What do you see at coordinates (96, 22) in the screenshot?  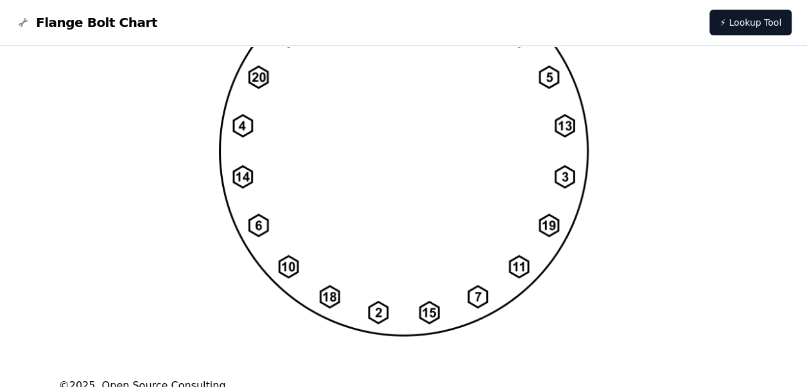 I see `span: Flange Bolt Chart` at bounding box center [96, 22].